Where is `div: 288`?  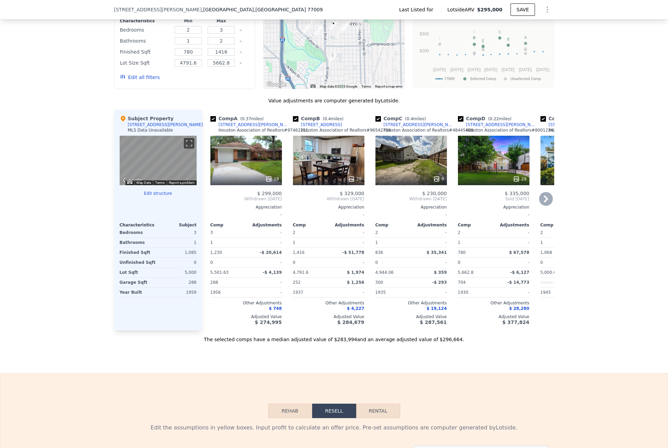 div: 288 is located at coordinates (178, 282).